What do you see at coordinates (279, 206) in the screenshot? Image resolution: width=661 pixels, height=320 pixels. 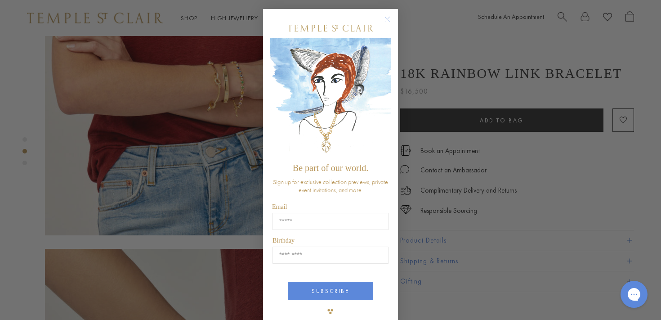 I see `span: Email` at bounding box center [279, 206].